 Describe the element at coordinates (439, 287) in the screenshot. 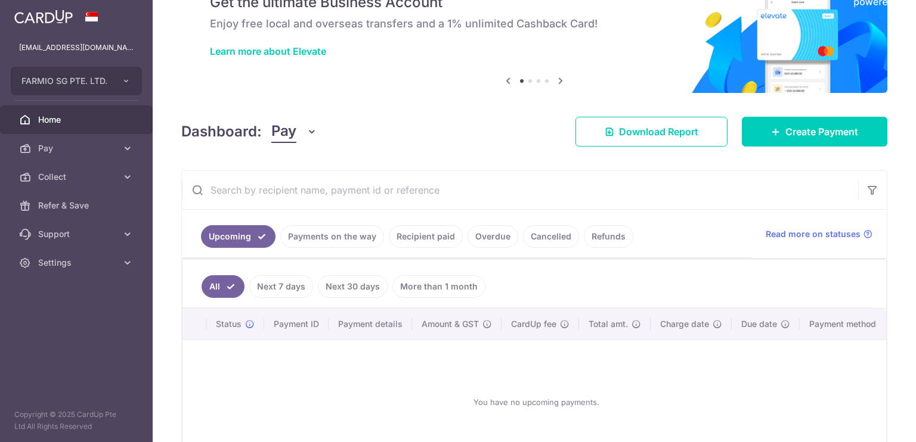

I see `a: More than 1 month` at that location.